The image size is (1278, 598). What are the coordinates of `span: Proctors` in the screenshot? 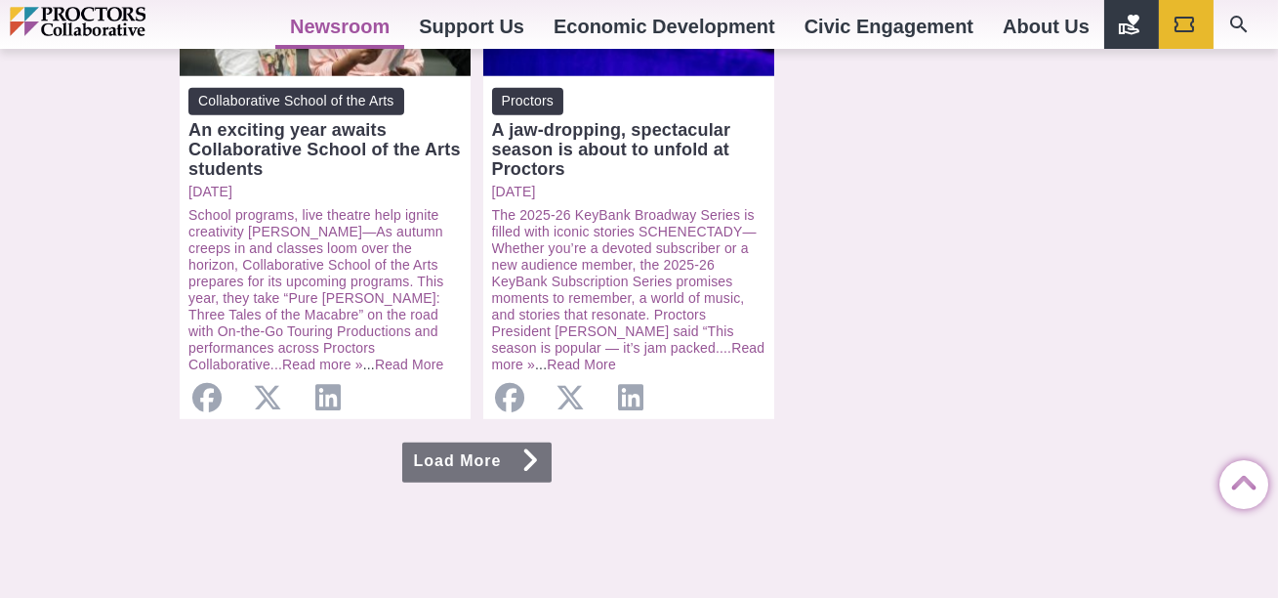 It's located at (527, 101).